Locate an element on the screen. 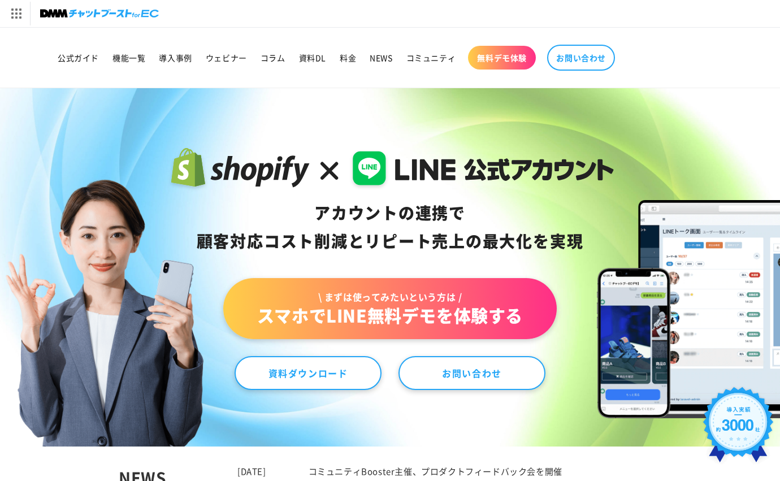 The image size is (780, 481). div: アカウントの連携で 顧客対応コスト削減と リピート売上の 最大化を実現 is located at coordinates (390, 227).